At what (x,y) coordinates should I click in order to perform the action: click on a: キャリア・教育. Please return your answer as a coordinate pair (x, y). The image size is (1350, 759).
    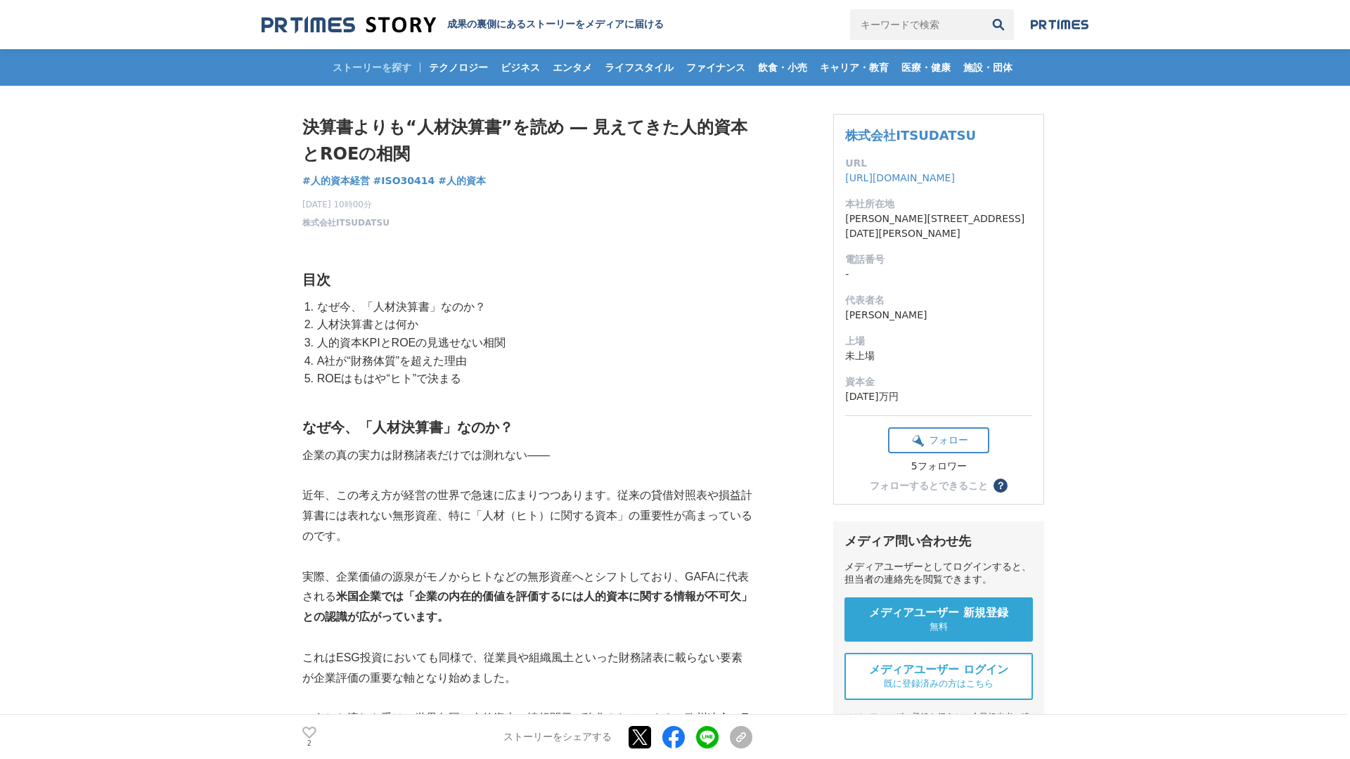
    Looking at the image, I should click on (854, 67).